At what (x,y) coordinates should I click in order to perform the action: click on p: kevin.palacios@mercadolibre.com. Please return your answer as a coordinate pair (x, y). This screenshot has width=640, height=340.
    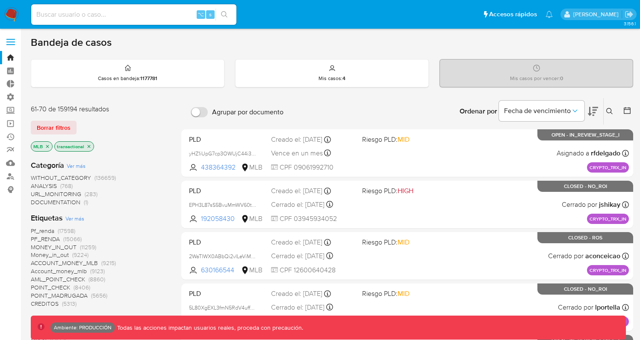
    Looking at the image, I should click on (598, 14).